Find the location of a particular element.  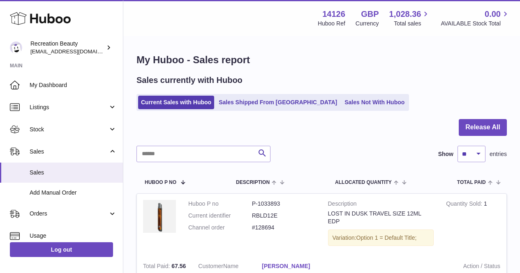

td: 1 is located at coordinates (473, 225).